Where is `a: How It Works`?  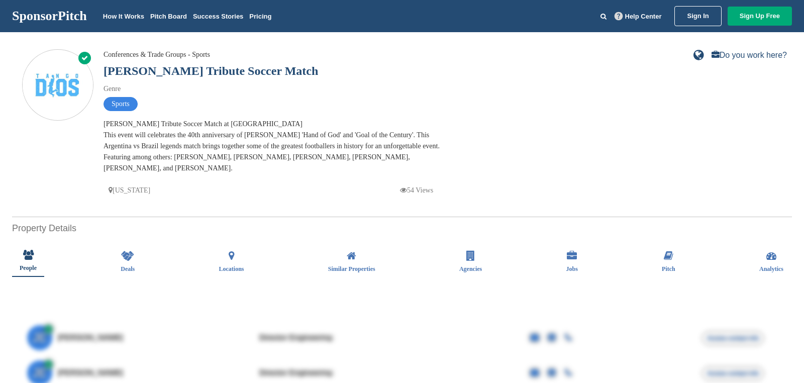
a: How It Works is located at coordinates (124, 16).